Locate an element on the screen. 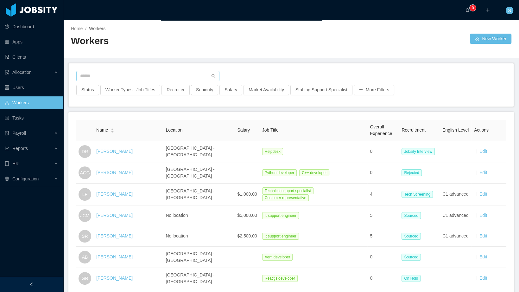 The image size is (519, 292). span: Payroll is located at coordinates (19, 133).